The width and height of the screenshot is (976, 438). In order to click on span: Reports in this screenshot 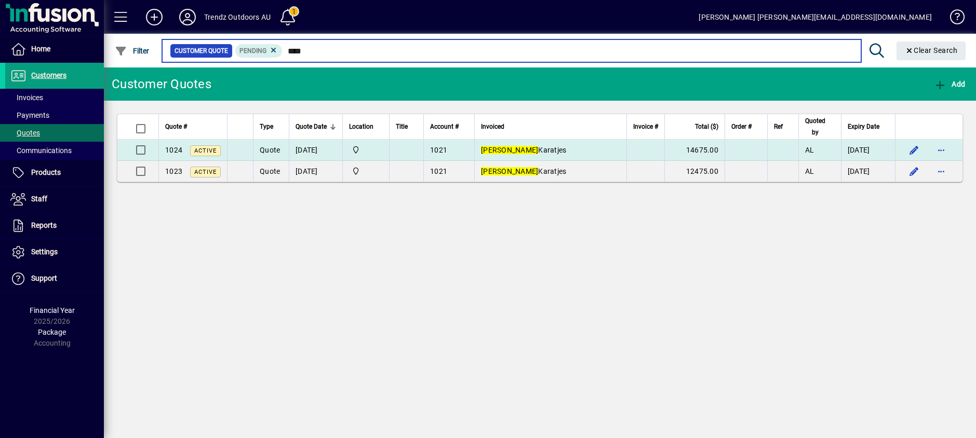, I will do `click(44, 225)`.